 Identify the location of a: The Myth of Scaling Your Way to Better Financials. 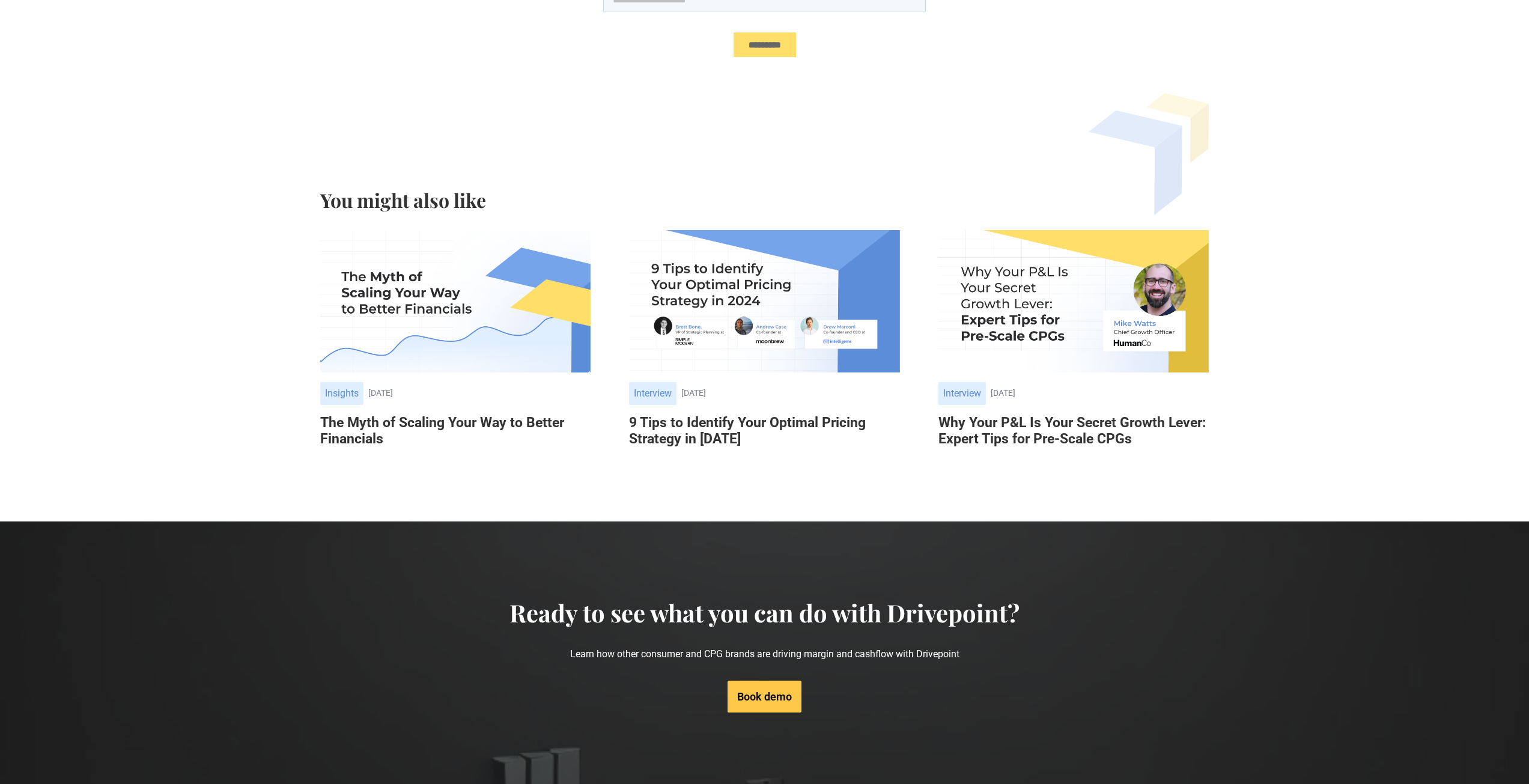
(456, 431).